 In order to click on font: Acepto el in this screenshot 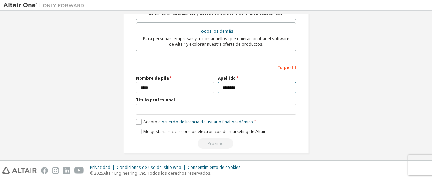, I will do `click(153, 121)`.